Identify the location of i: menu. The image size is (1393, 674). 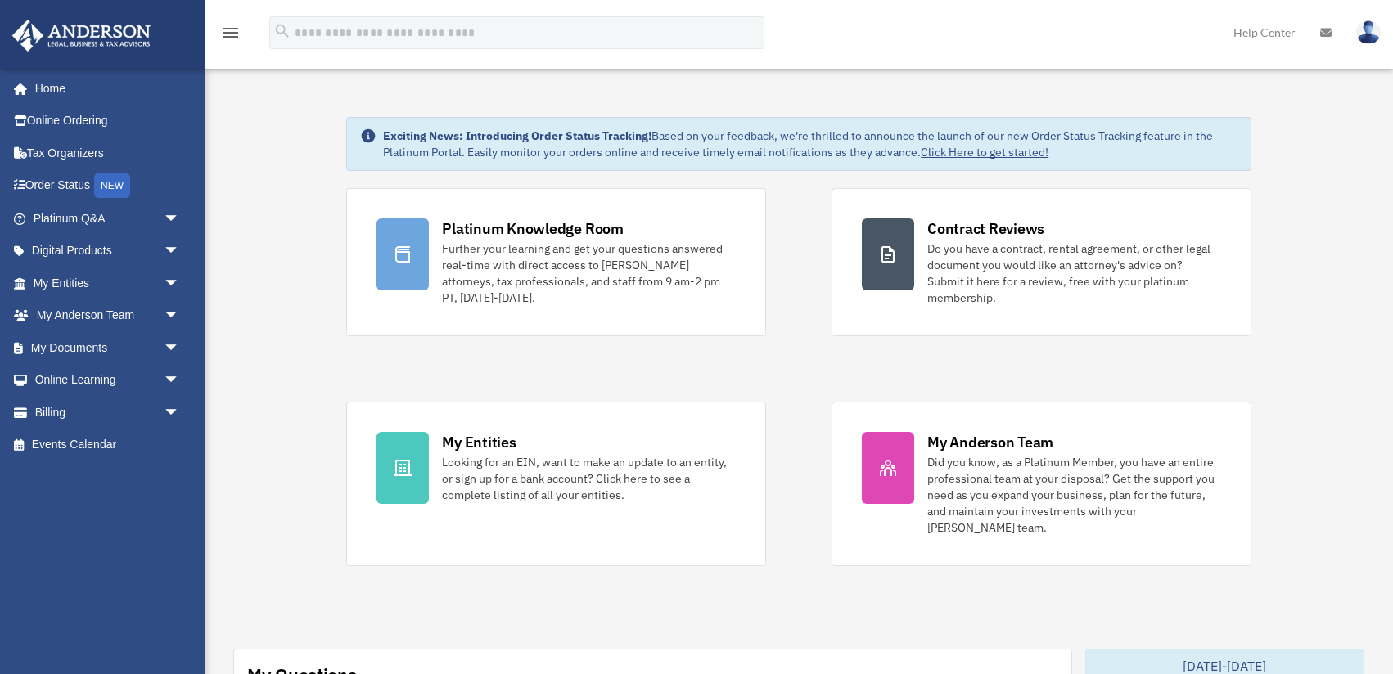
(231, 33).